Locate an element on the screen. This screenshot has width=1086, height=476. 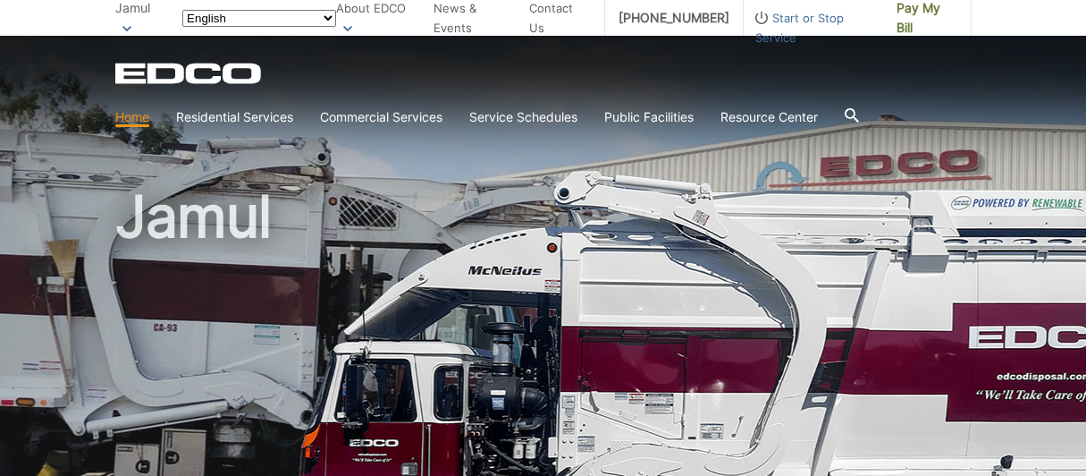
a: Public Facilities is located at coordinates (649, 117).